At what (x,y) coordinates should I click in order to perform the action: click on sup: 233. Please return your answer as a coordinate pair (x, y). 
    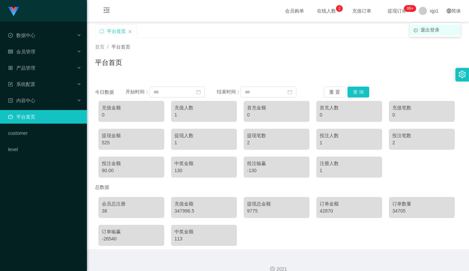
    Looking at the image, I should click on (410, 8).